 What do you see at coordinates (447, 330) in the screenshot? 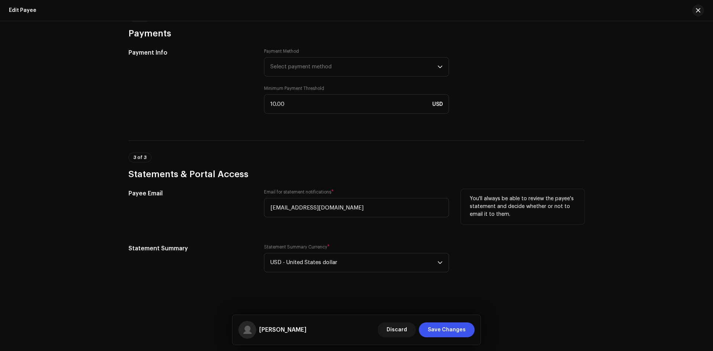
I see `span: Save Changes` at bounding box center [447, 330].